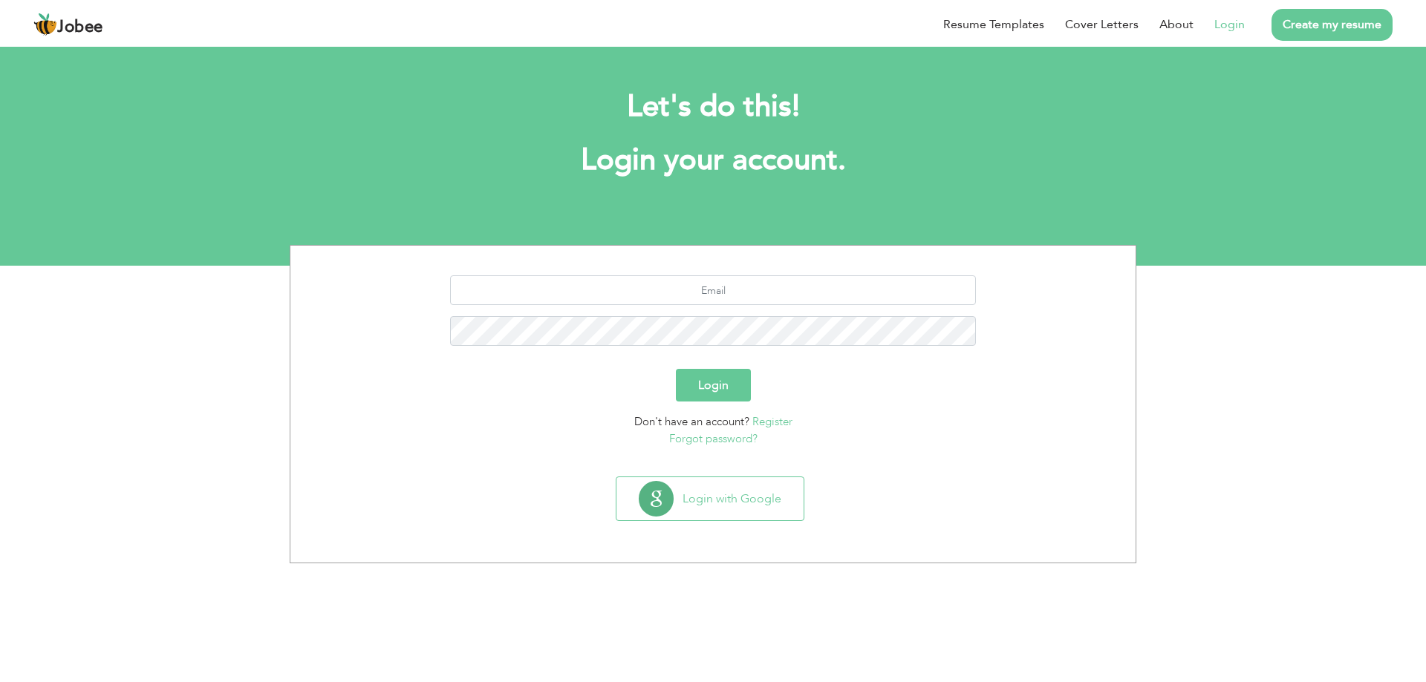  What do you see at coordinates (45, 25) in the screenshot?
I see `img: jobee.io` at bounding box center [45, 25].